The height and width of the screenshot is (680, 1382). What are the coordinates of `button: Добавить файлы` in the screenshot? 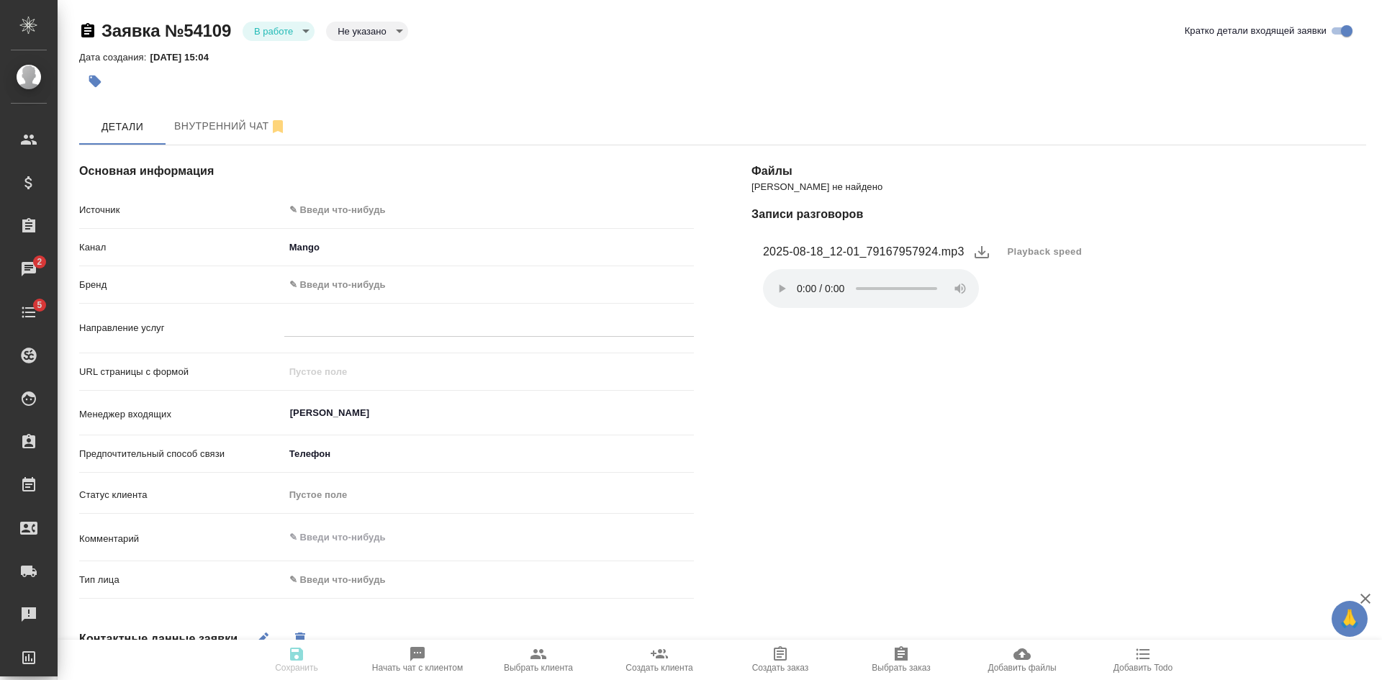 It's located at (1022, 660).